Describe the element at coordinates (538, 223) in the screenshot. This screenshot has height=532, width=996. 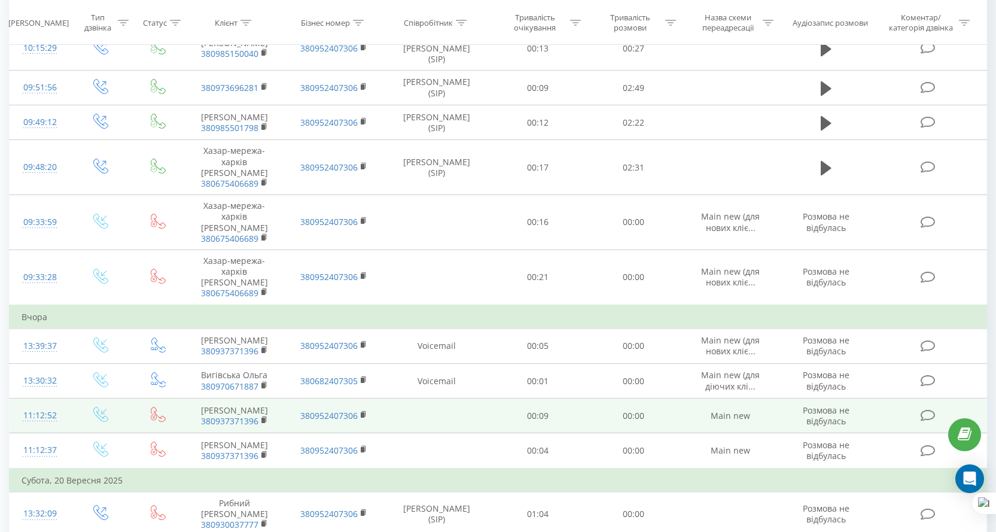
I see `td: 00:16` at that location.